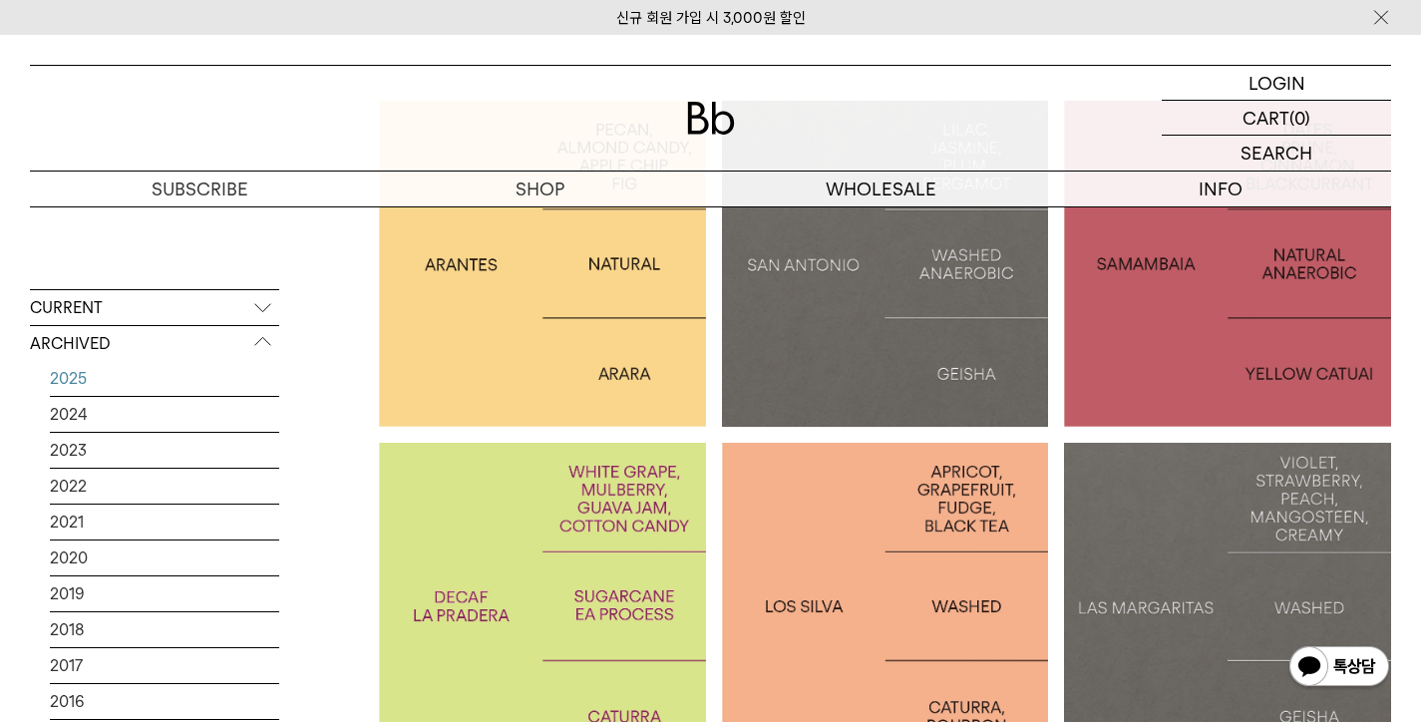 This screenshot has width=1421, height=722. I want to click on a: 2020, so click(165, 558).